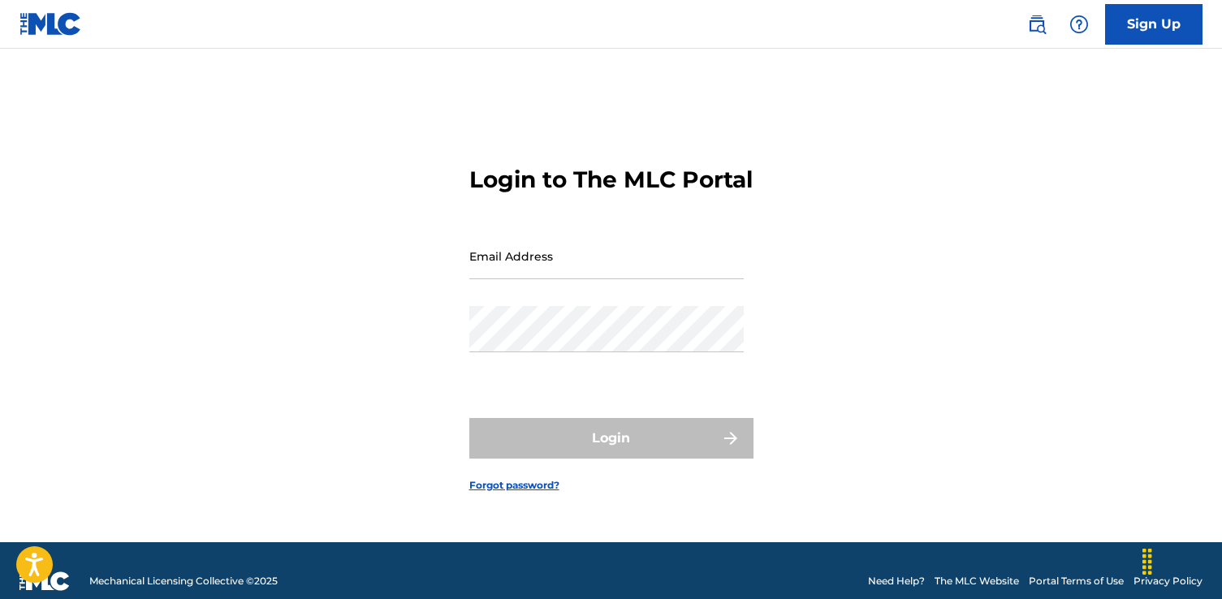 This screenshot has height=599, width=1222. What do you see at coordinates (1037, 24) in the screenshot?
I see `img: search` at bounding box center [1037, 24].